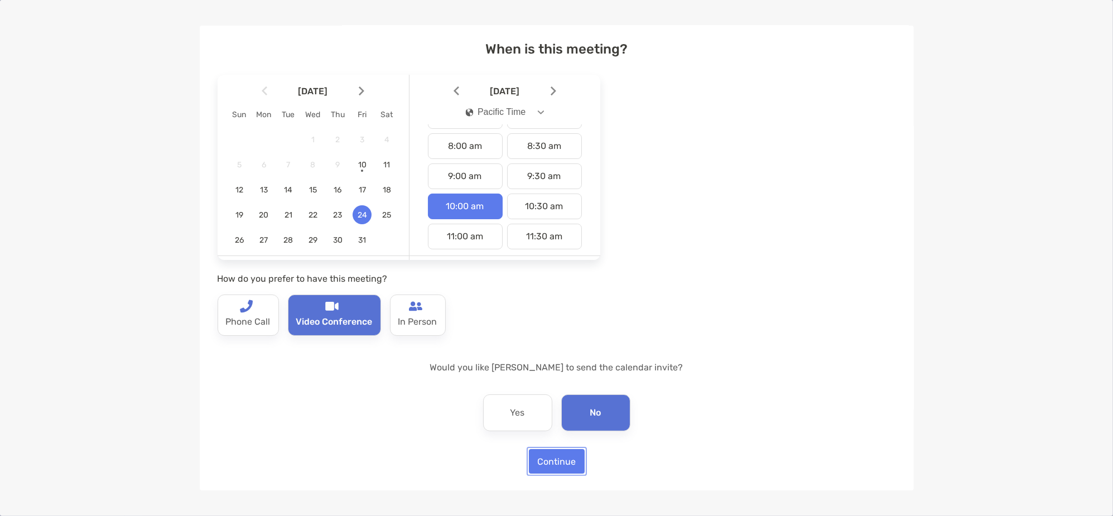 The width and height of the screenshot is (1113, 516). What do you see at coordinates (313, 139) in the screenshot?
I see `span: 1` at bounding box center [313, 139].